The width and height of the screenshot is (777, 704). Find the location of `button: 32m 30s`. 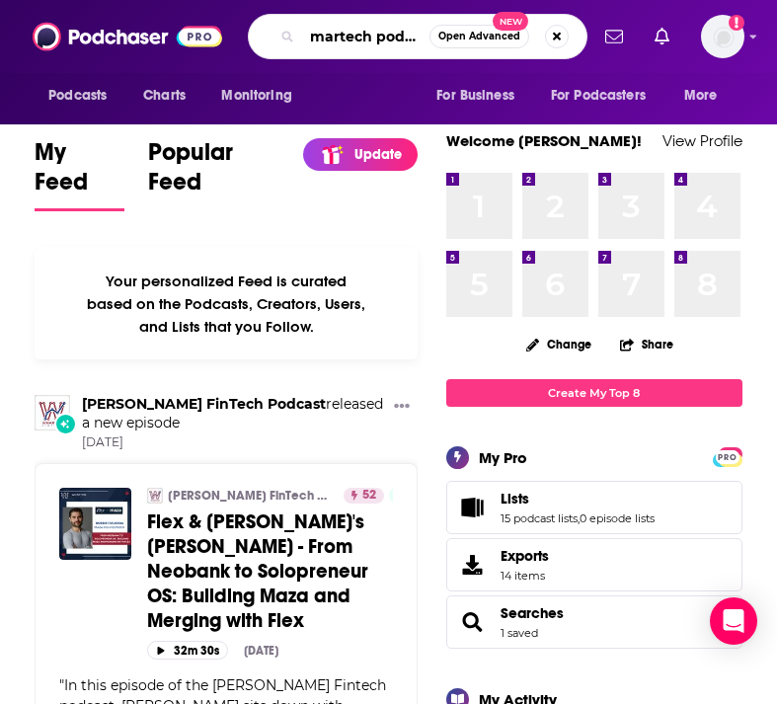

button: 32m 30s is located at coordinates (188, 650).